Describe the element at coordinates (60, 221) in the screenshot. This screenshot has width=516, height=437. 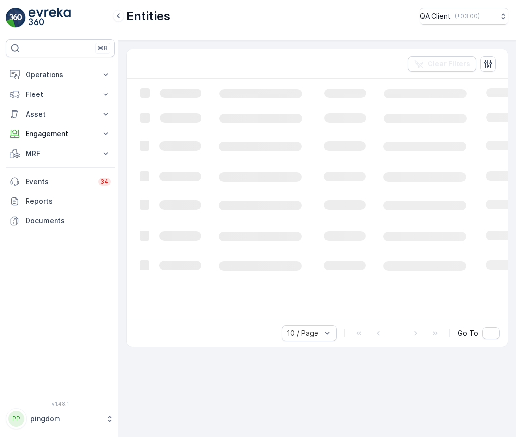
I see `a: Documents` at that location.